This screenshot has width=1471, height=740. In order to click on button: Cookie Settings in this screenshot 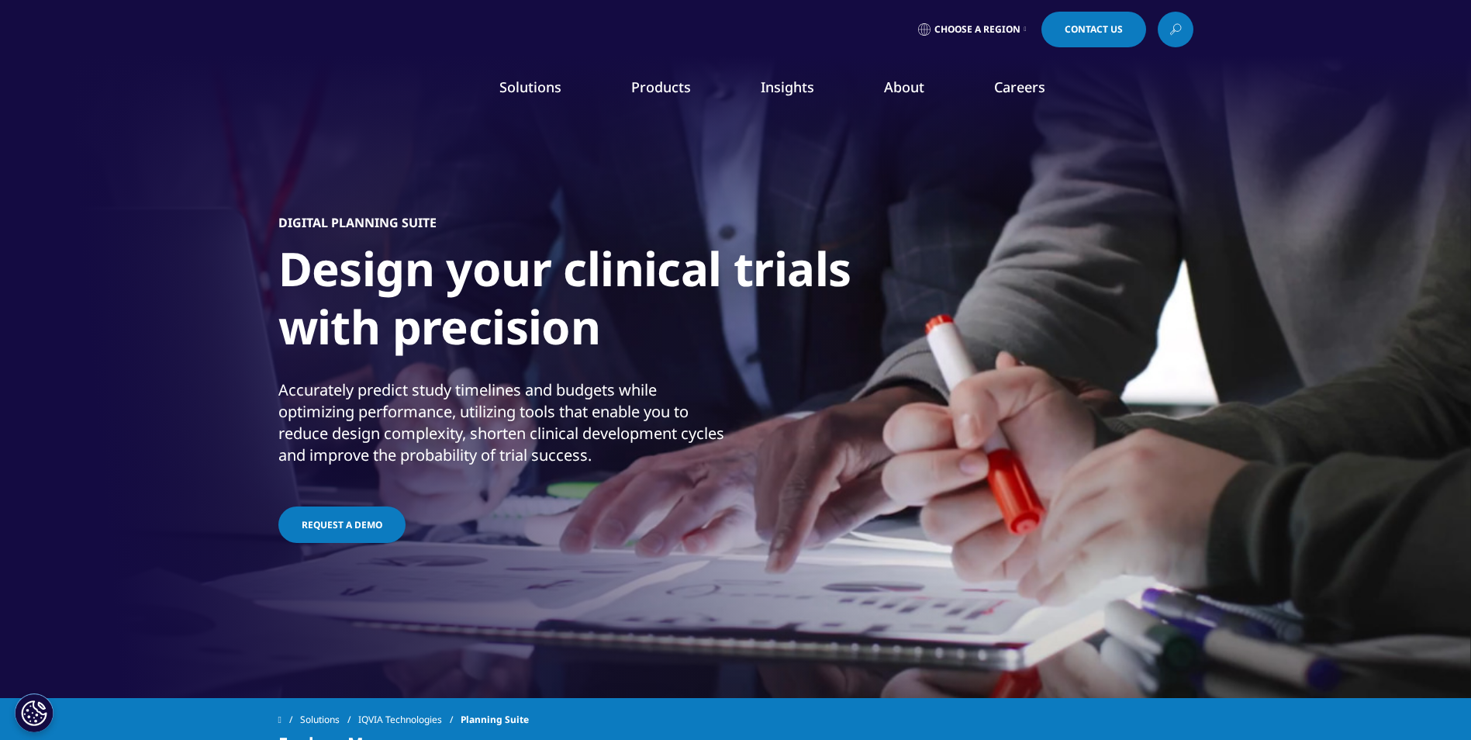, I will do `click(34, 713)`.